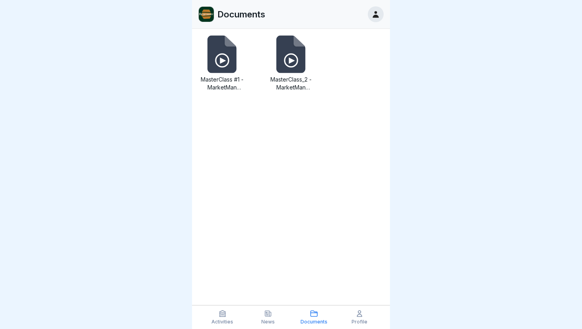 This screenshot has height=329, width=582. Describe the element at coordinates (222, 322) in the screenshot. I see `p: Activities` at that location.